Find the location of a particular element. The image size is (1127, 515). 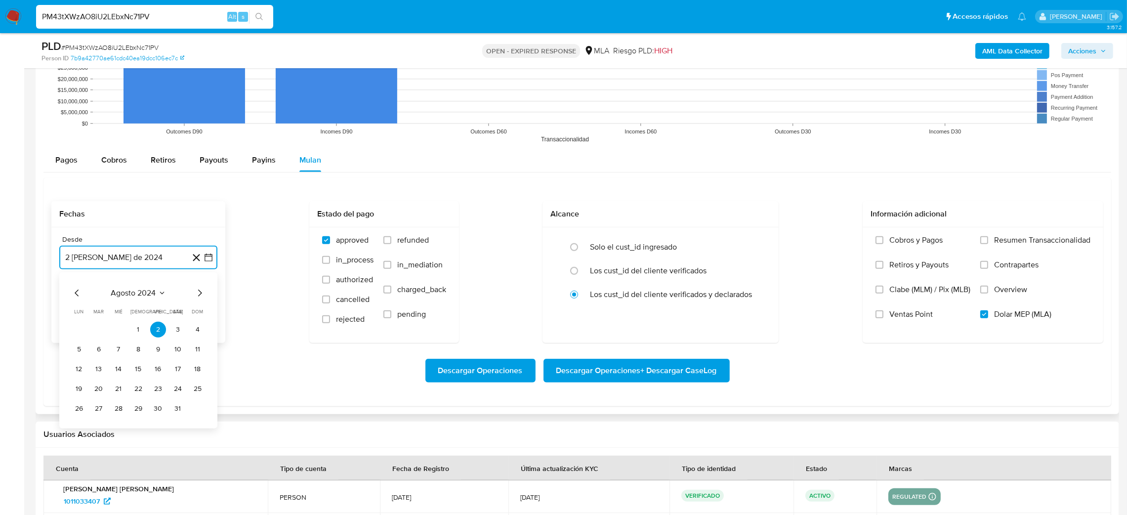

span: Acciones is located at coordinates (1082, 51).